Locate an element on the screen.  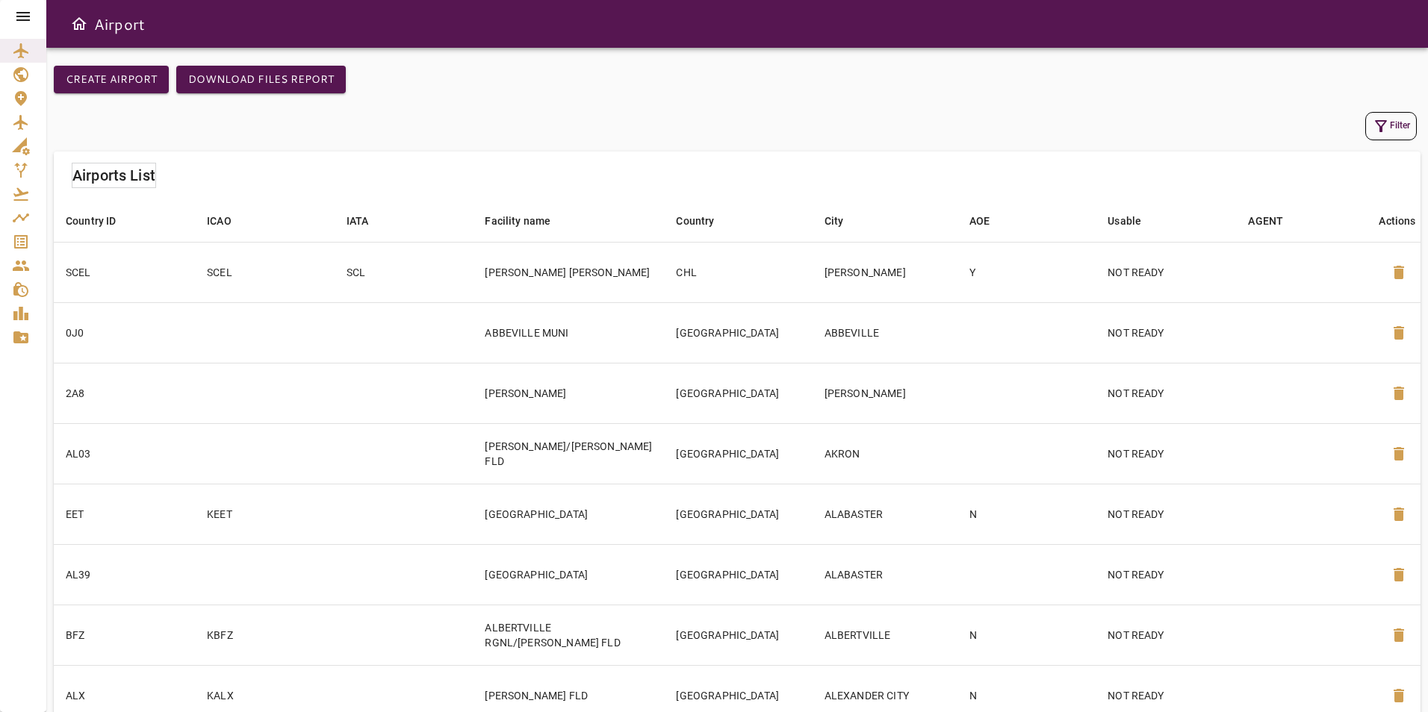
td: ABBEVILLE is located at coordinates (885, 332).